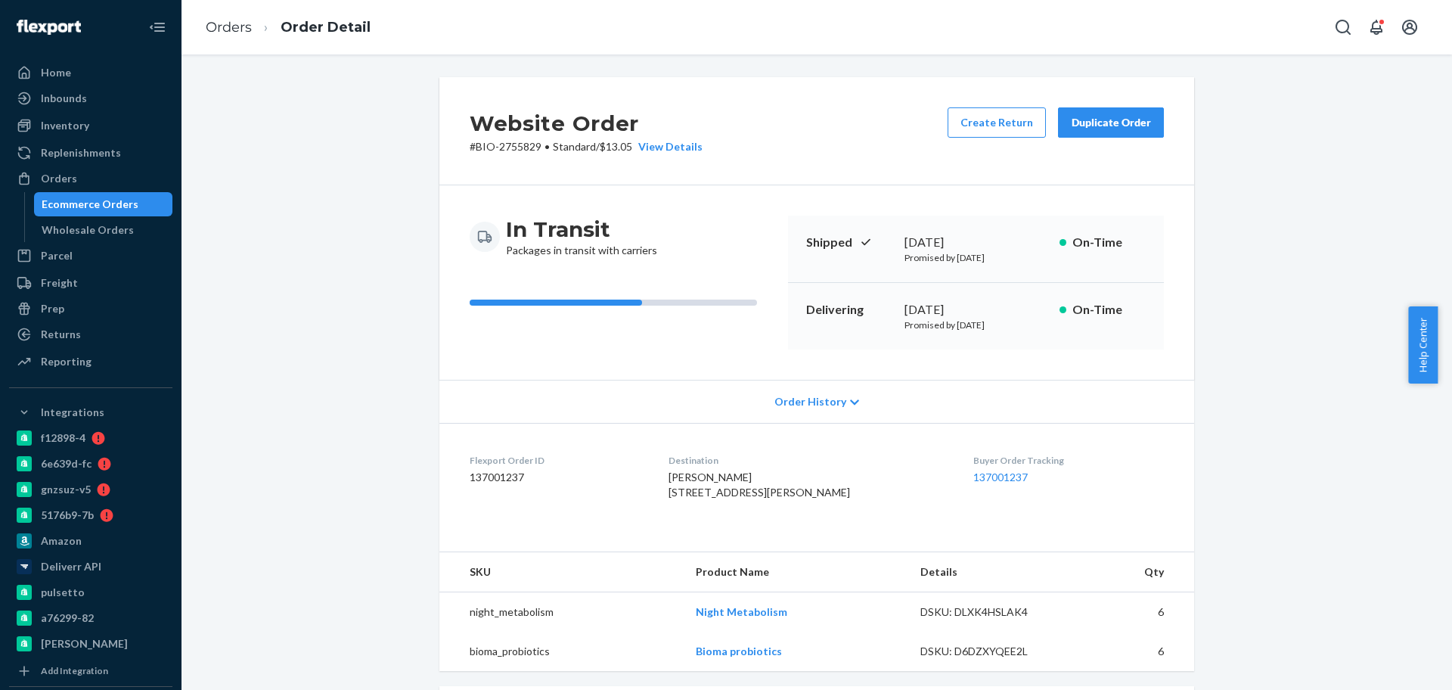 The height and width of the screenshot is (690, 1452). What do you see at coordinates (574, 146) in the screenshot?
I see `span: Standard` at bounding box center [574, 146].